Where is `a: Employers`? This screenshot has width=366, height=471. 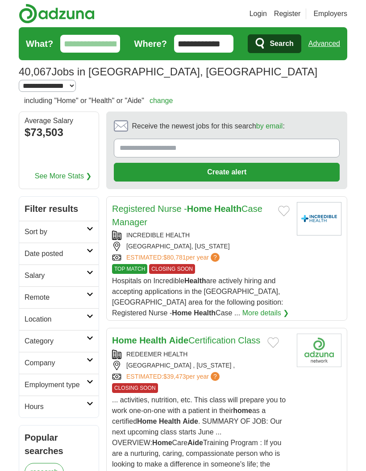
a: Employers is located at coordinates (330, 14).